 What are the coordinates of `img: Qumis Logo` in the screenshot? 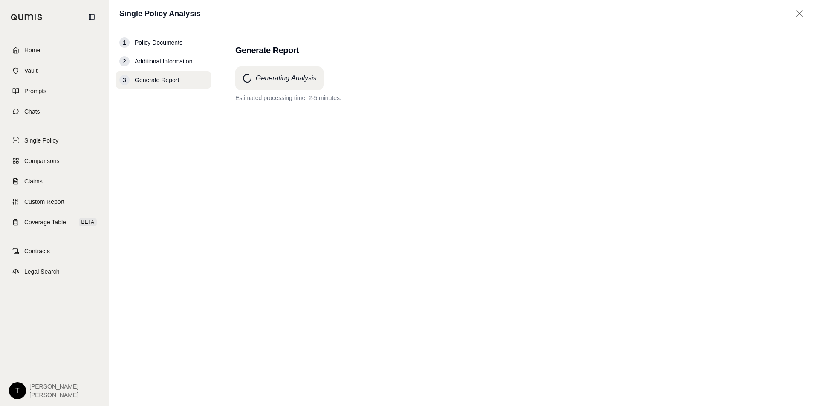 It's located at (26, 17).